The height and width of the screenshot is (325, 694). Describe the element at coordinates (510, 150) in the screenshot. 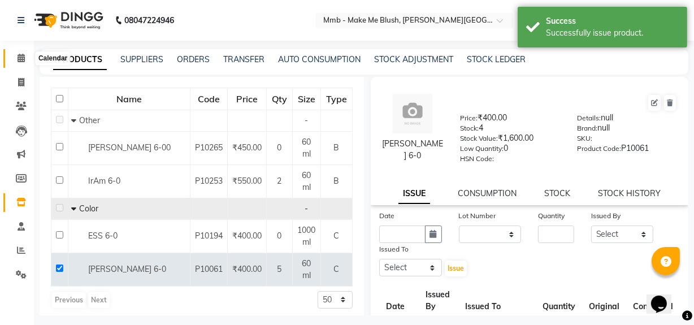

I see `div: 0` at that location.